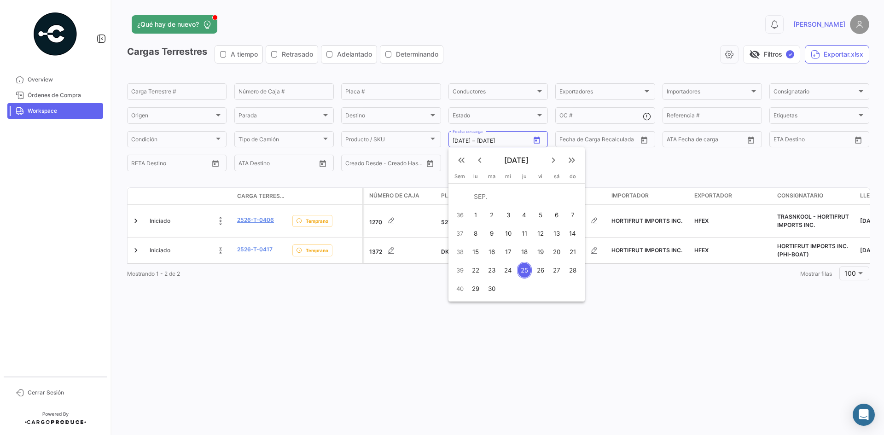 The width and height of the screenshot is (884, 435). Describe the element at coordinates (475, 289) in the screenshot. I see `div: 29` at that location.